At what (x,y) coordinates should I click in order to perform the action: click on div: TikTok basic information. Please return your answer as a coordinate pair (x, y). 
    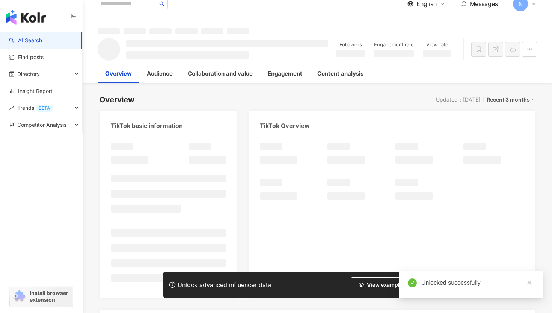
    Looking at the image, I should click on (147, 125).